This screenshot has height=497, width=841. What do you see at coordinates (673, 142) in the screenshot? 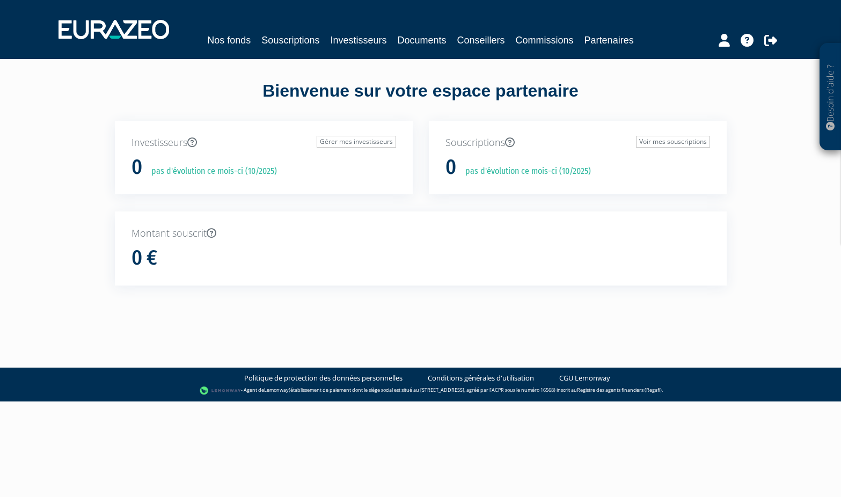
I see `a: Voir mes souscriptions` at bounding box center [673, 142].